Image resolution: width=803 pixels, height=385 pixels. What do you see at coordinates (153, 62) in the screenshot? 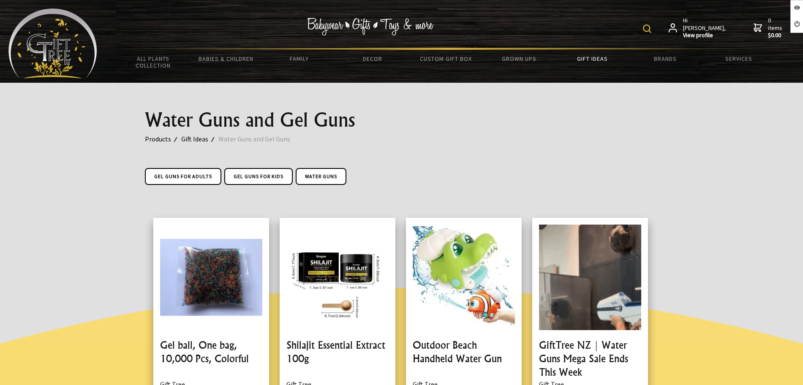
I see `a: All Plants Collection` at bounding box center [153, 62].